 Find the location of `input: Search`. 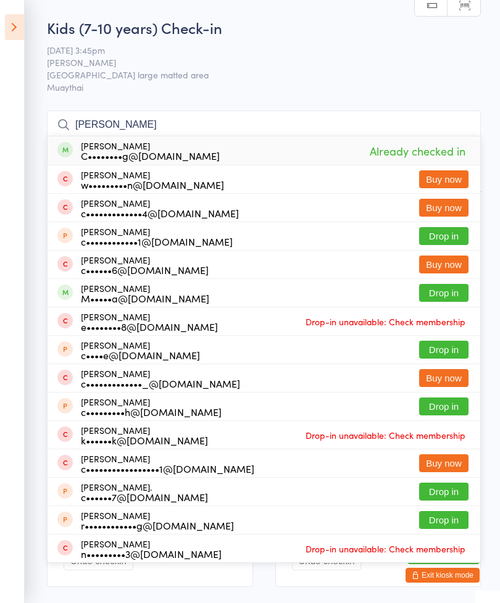

input: Search is located at coordinates (264, 125).